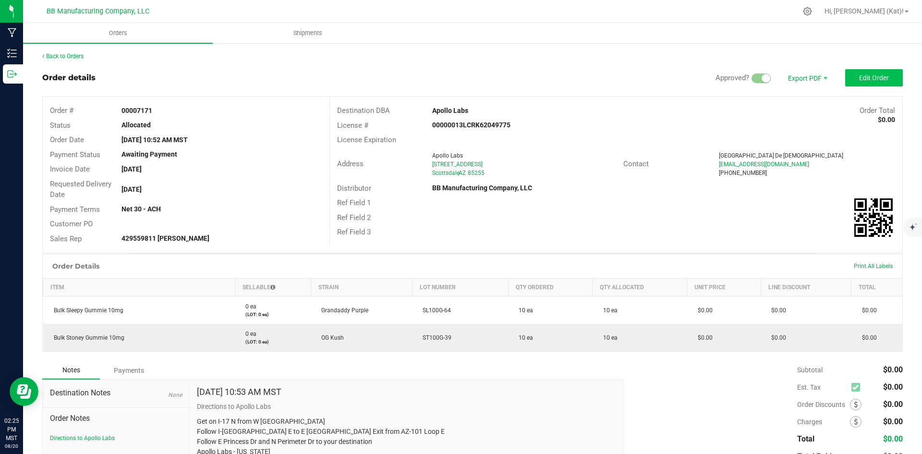 This screenshot has width=922, height=454. Describe the element at coordinates (446, 173) in the screenshot. I see `span: Scottsdale` at that location.